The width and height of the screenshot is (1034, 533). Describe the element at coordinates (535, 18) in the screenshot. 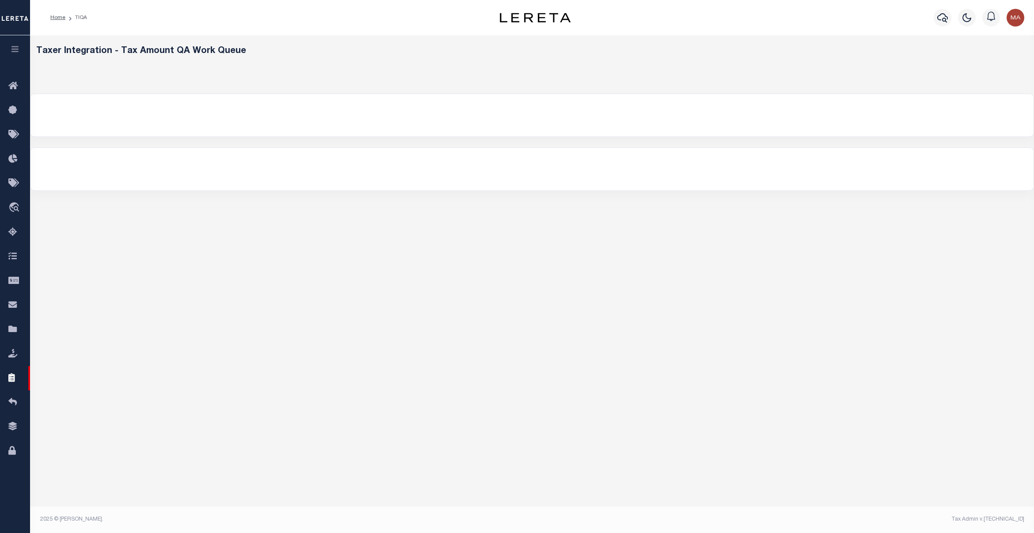

I see `img: logo-dark.svg` at that location.